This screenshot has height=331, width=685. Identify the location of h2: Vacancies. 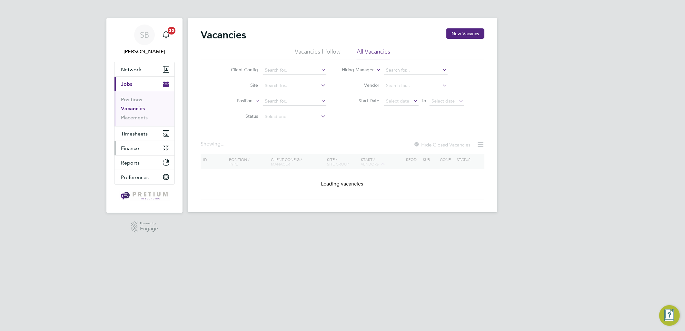
(223, 35).